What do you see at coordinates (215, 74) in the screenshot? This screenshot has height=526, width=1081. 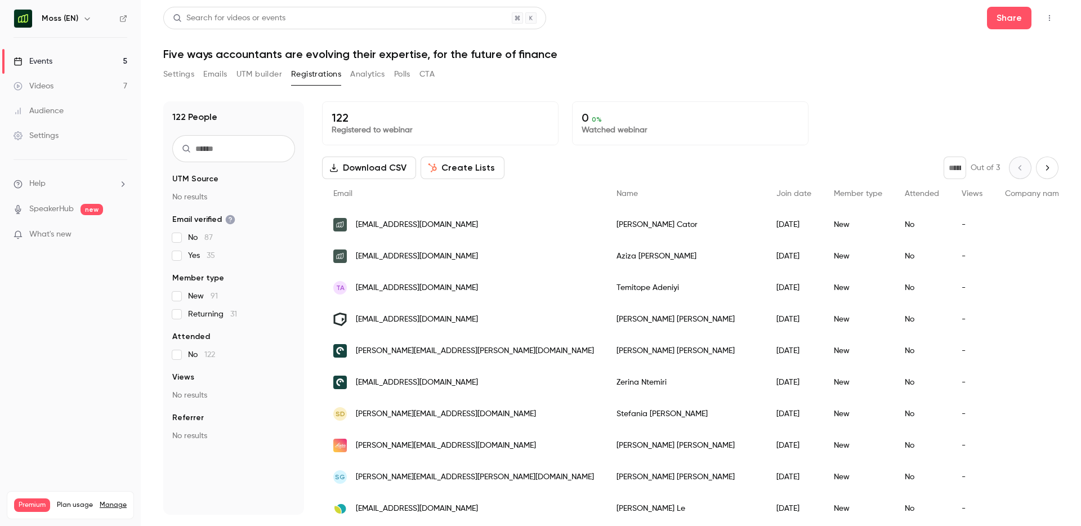 I see `button: Emails` at bounding box center [215, 74].